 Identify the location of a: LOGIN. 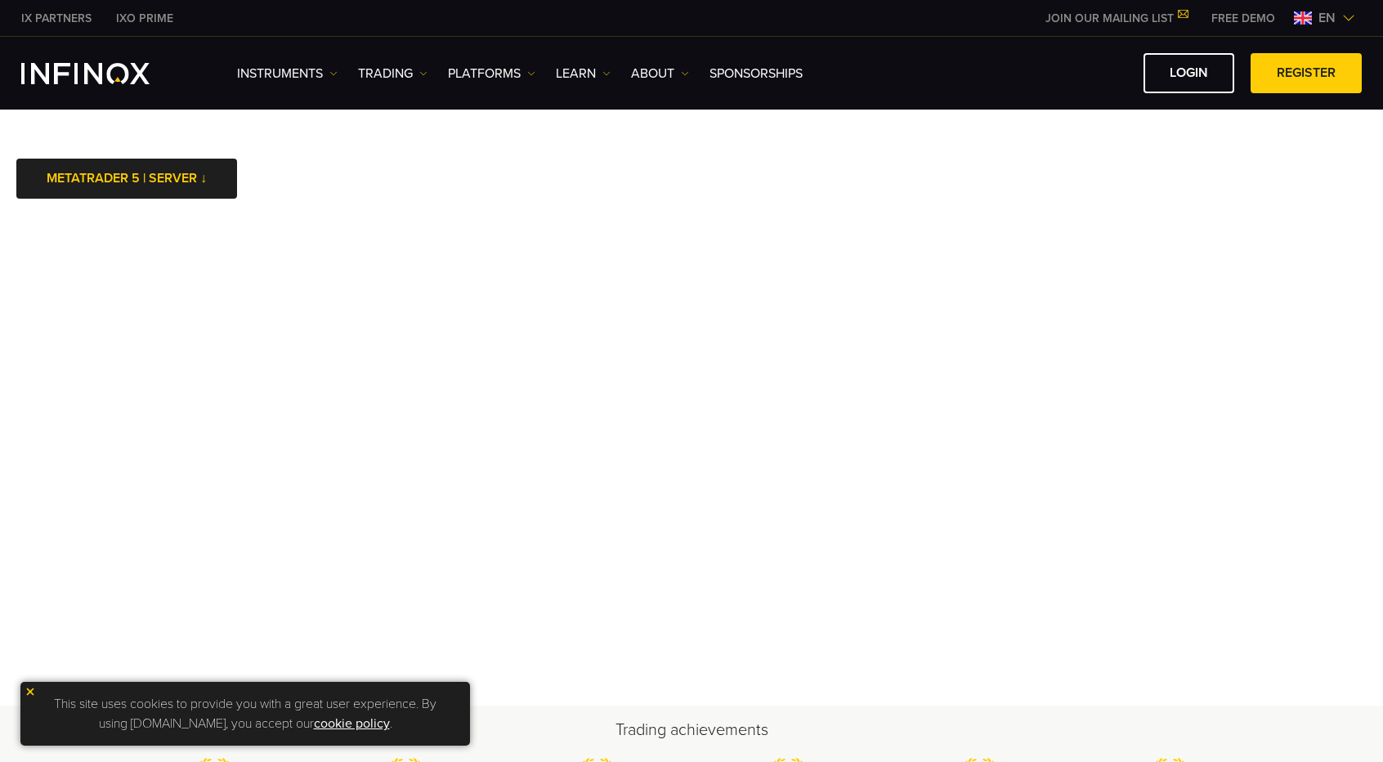
(1189, 73).